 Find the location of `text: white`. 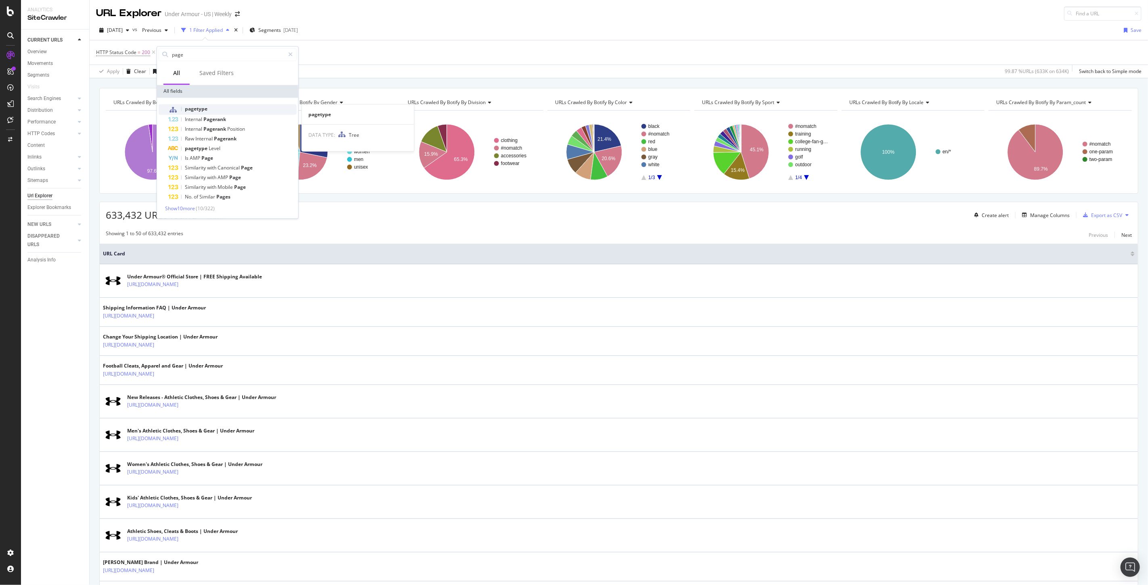

text: white is located at coordinates (654, 165).